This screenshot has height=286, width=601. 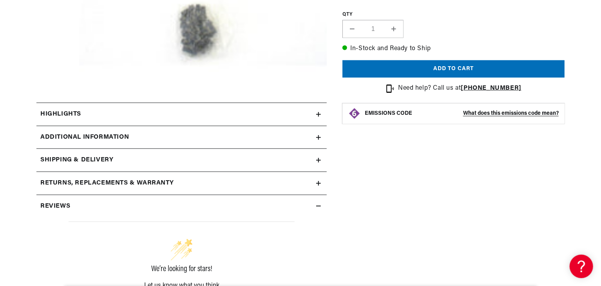 What do you see at coordinates (461, 114) in the screenshot?
I see `button: EMISSIONS CODEWhat does this emissions code mean?` at bounding box center [461, 114].